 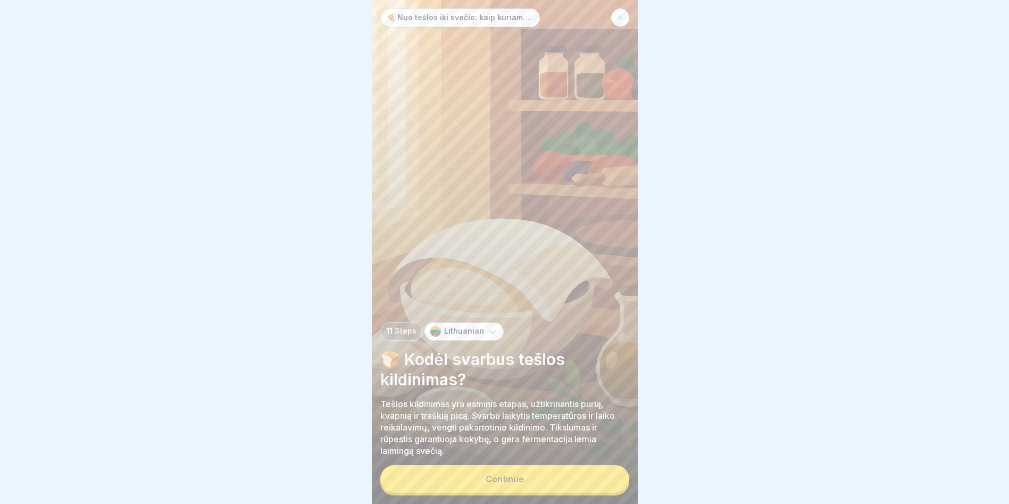 What do you see at coordinates (505, 479) in the screenshot?
I see `button: Continue` at bounding box center [505, 479].